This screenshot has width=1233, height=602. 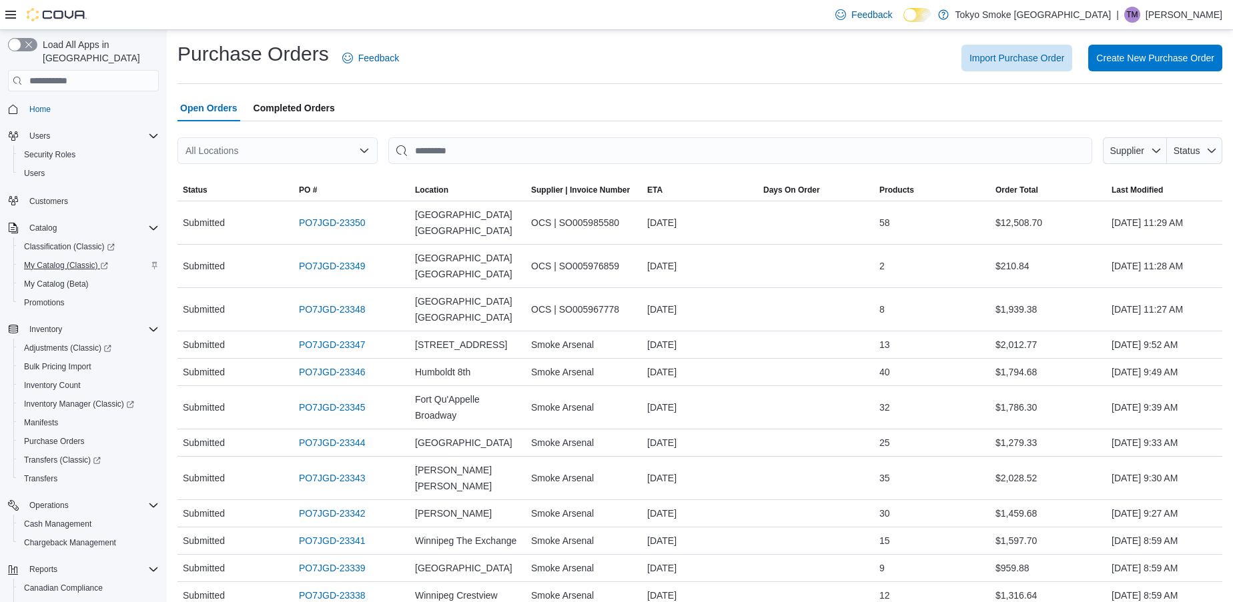 I want to click on span: Supplier, so click(x=1127, y=151).